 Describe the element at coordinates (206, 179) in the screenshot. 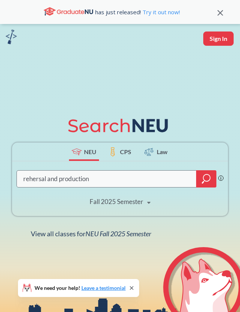

I see `div: magnifying glass` at that location.